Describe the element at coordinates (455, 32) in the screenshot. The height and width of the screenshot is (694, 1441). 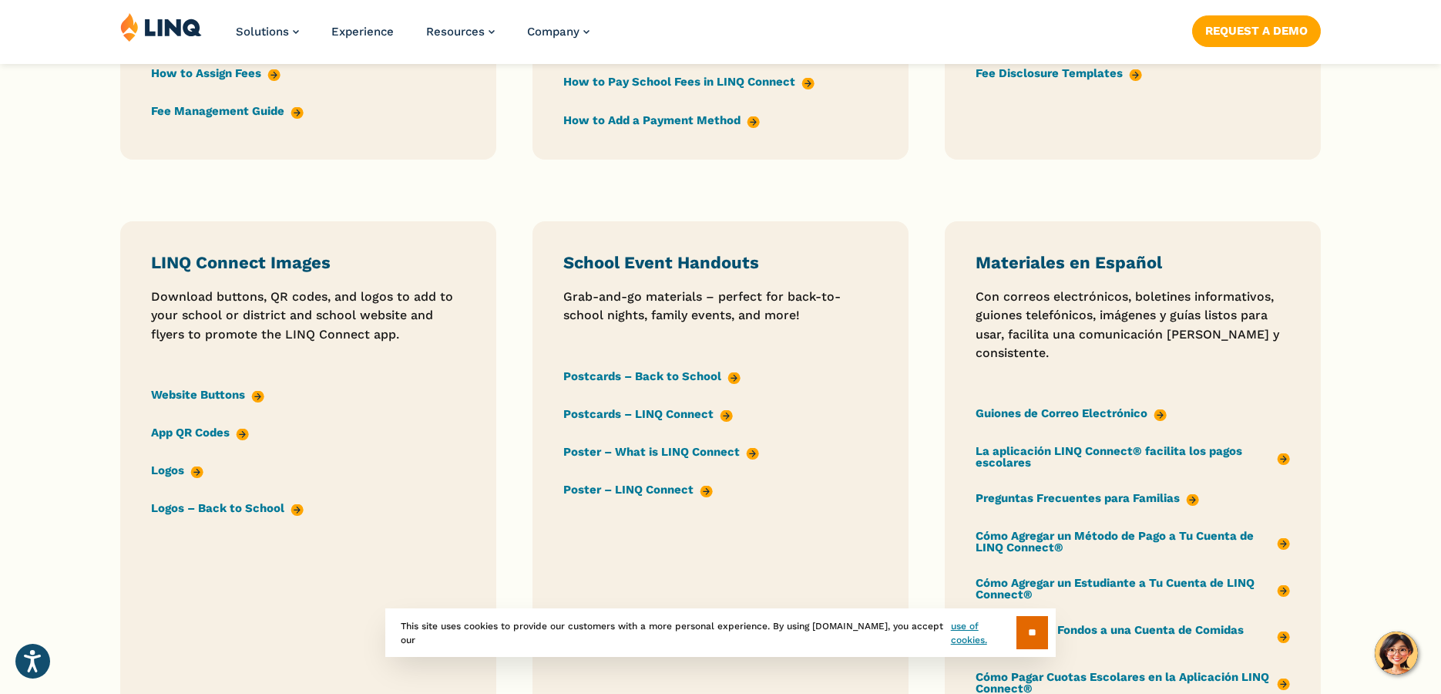
I see `span: Resources` at that location.